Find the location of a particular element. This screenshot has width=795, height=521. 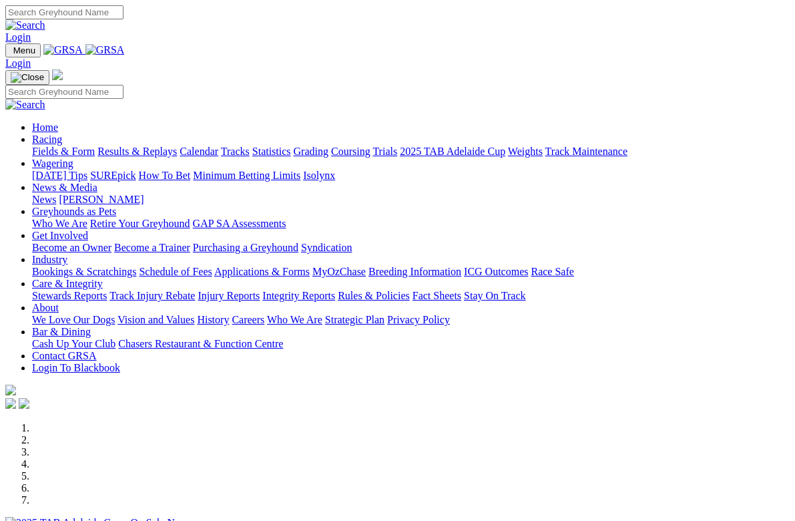

img: Close is located at coordinates (27, 77).